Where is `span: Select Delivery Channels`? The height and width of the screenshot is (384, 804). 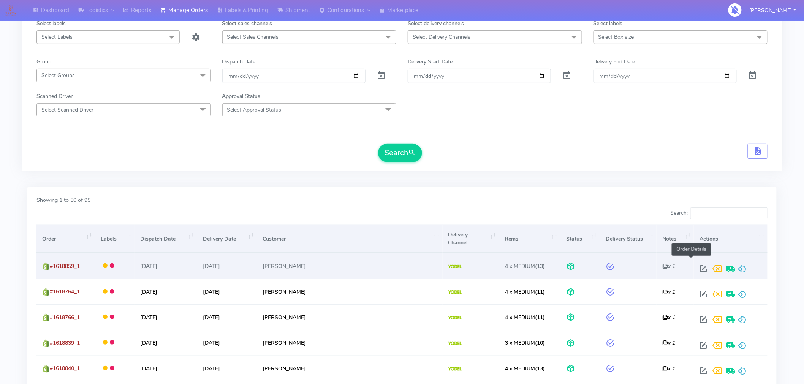
span: Select Delivery Channels is located at coordinates (441, 37).